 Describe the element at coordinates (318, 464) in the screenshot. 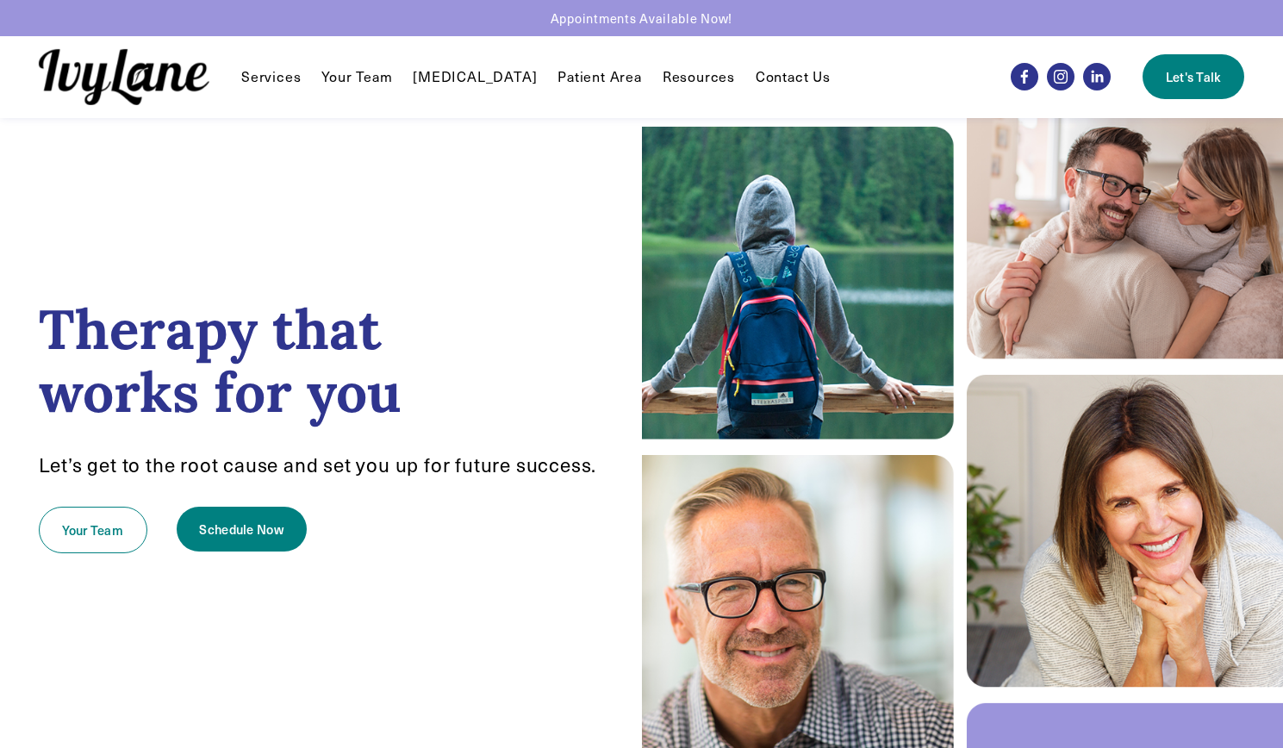

I see `span: Let’s get to the root cause and set you up for future success.` at that location.